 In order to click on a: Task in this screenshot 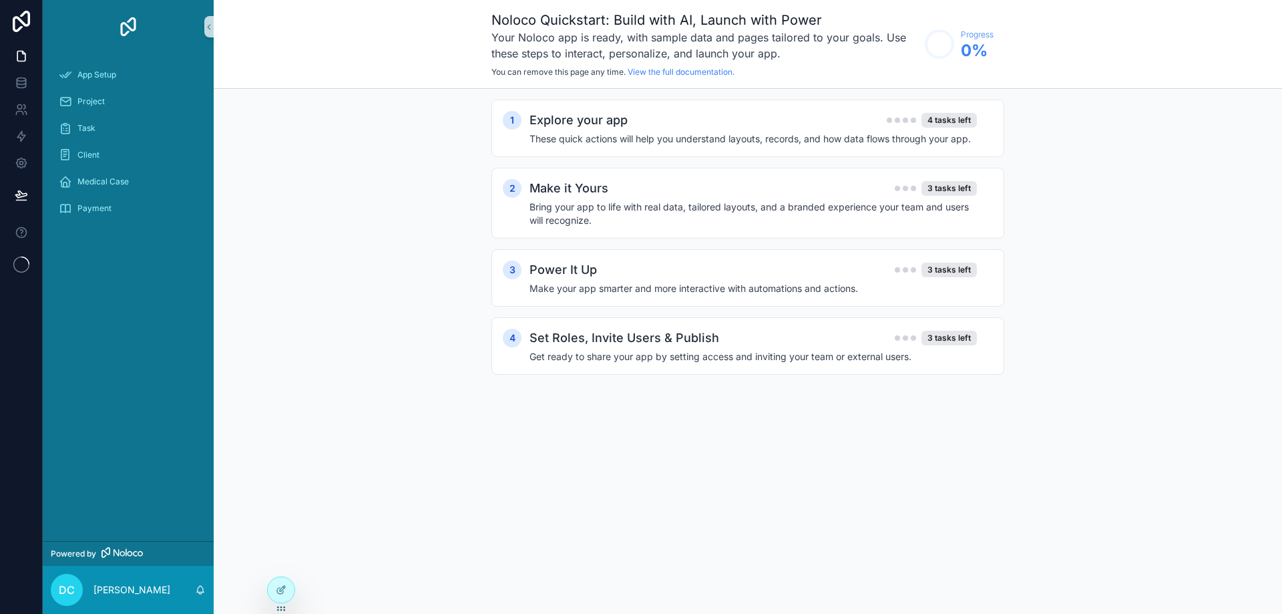, I will do `click(128, 128)`.